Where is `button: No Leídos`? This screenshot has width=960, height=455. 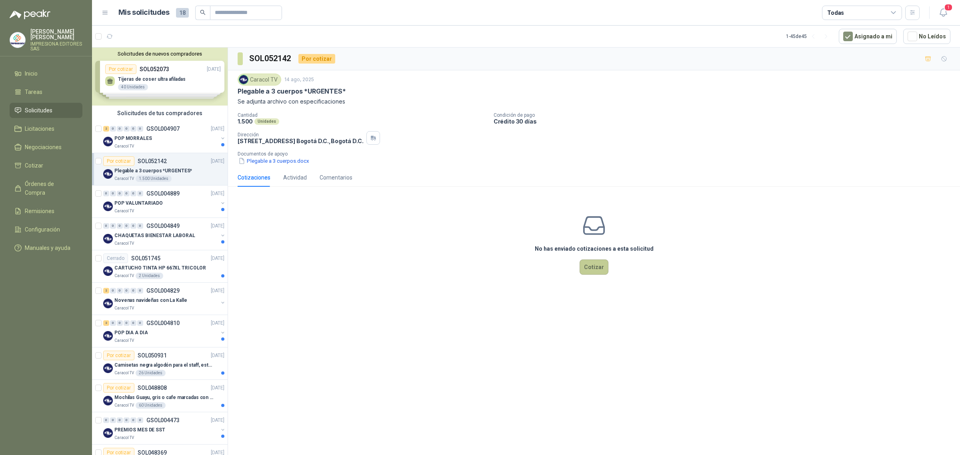
button: No Leídos is located at coordinates (926, 36).